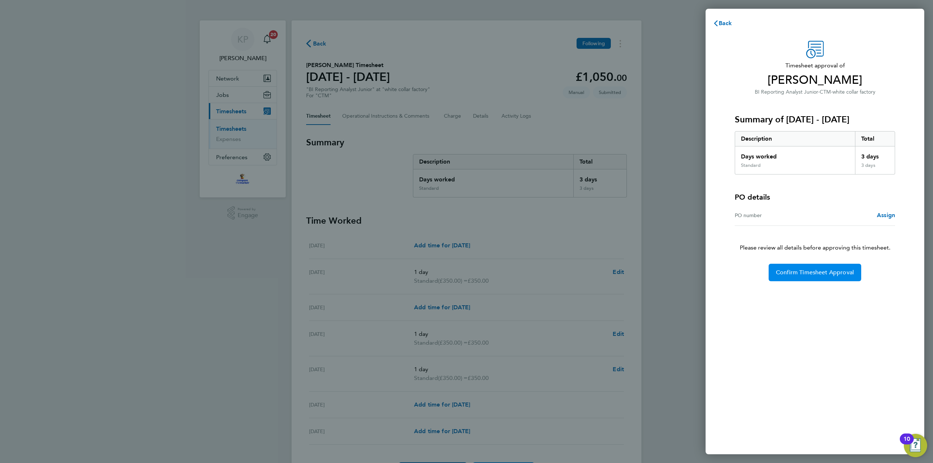  What do you see at coordinates (786, 92) in the screenshot?
I see `span: BI Reporting Analyst Junior` at bounding box center [786, 92].